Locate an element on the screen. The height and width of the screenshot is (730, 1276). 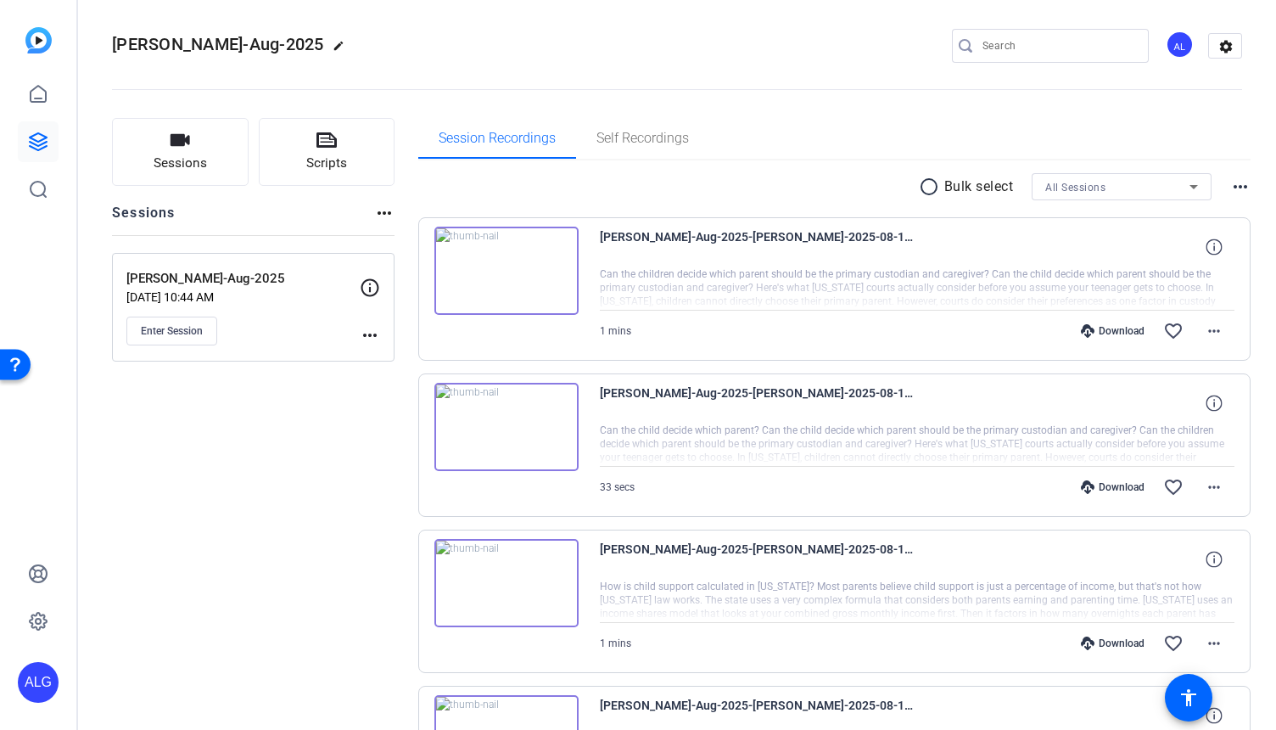
span: Enter Session is located at coordinates (171, 331).